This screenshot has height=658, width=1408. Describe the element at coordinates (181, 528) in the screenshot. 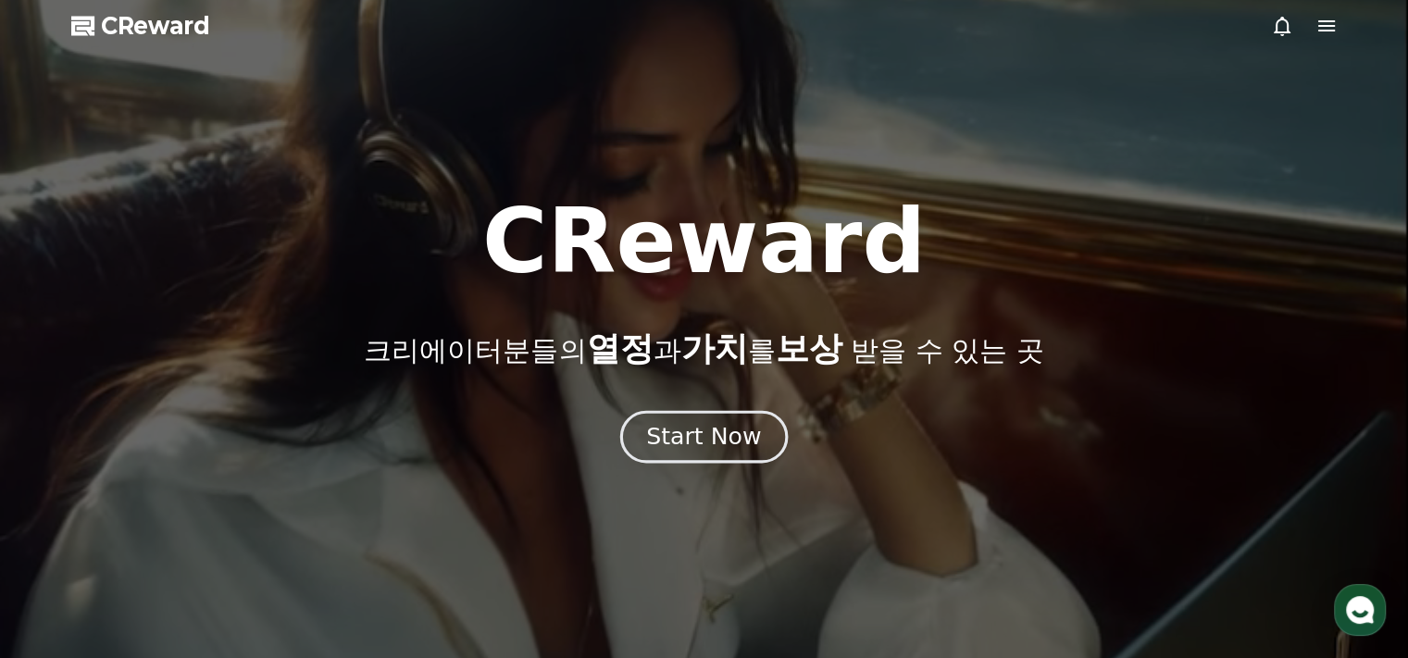

I see `a: 대화` at that location.